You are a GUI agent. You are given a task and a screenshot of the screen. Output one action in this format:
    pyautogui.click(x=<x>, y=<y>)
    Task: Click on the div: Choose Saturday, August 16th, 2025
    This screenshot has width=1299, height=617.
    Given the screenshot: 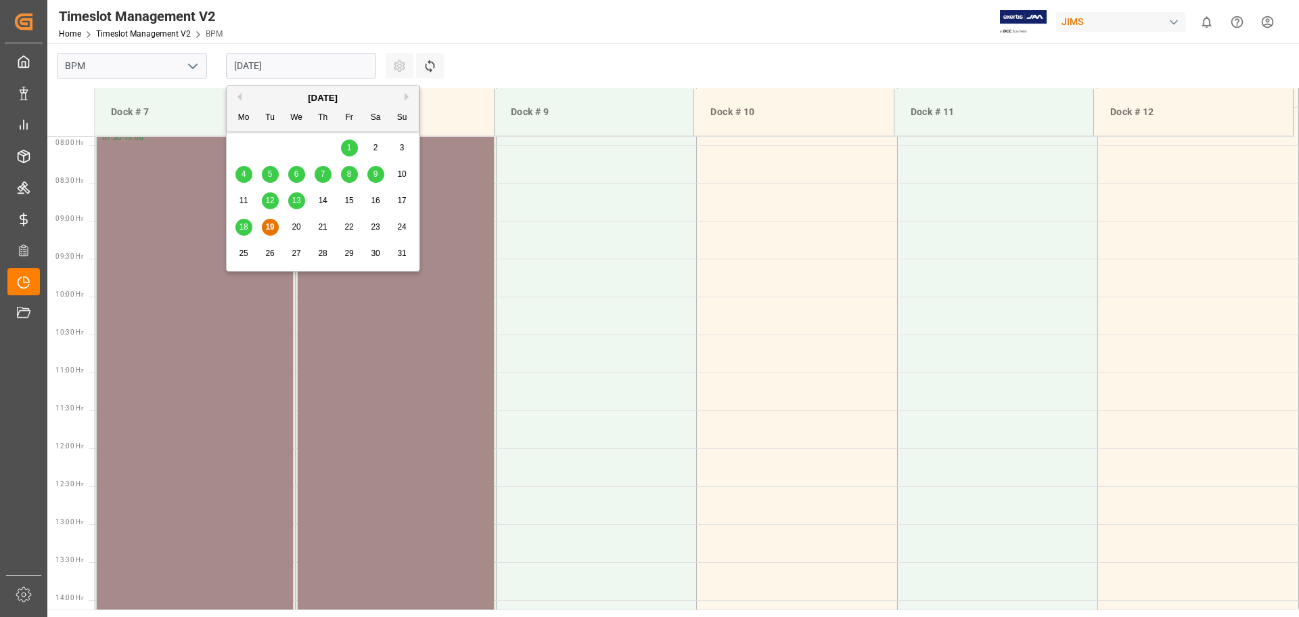 What is the action you would take?
    pyautogui.click(x=376, y=200)
    